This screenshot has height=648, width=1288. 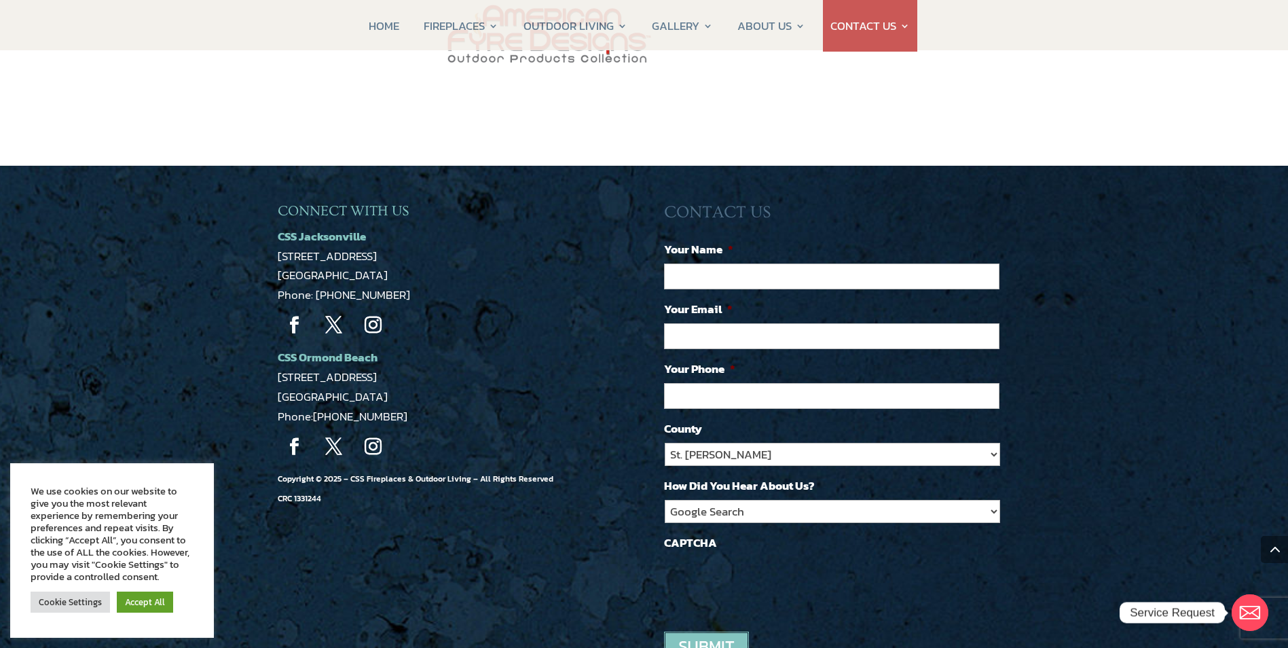 What do you see at coordinates (343, 210) in the screenshot?
I see `span: CONNECT WITH US` at bounding box center [343, 210].